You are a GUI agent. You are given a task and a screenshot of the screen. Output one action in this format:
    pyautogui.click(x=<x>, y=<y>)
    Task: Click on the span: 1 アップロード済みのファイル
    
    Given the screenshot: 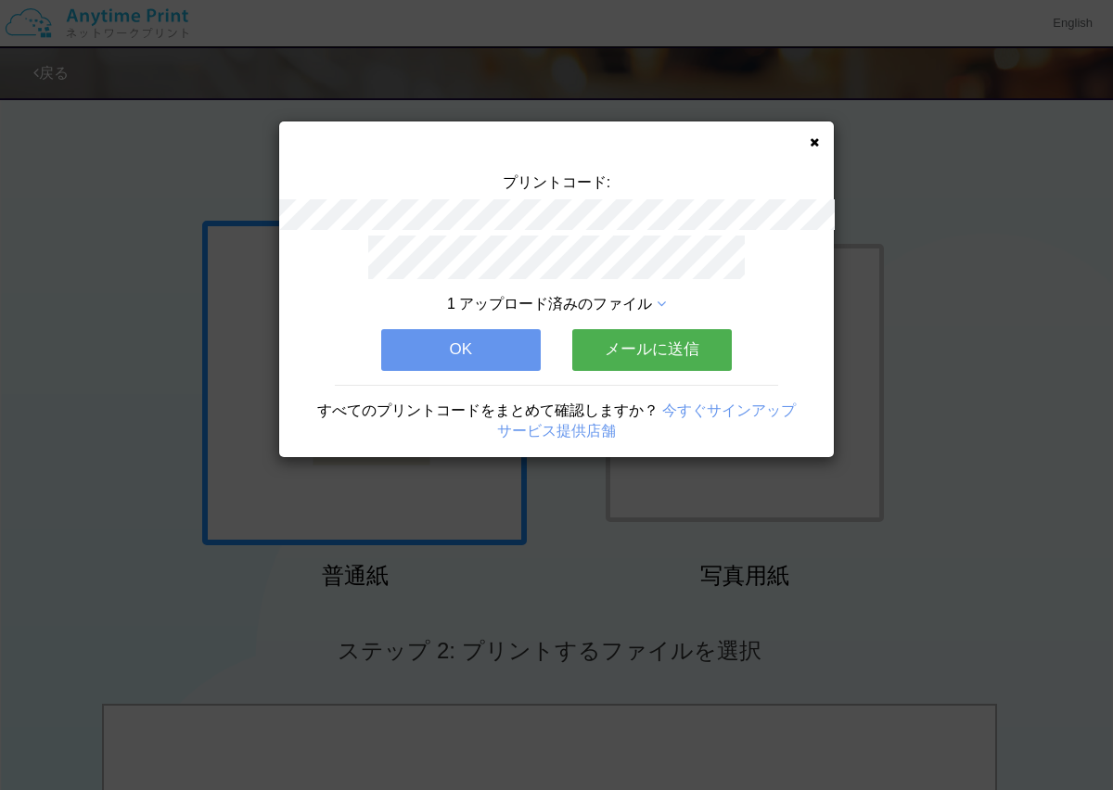 What is the action you would take?
    pyautogui.click(x=549, y=303)
    